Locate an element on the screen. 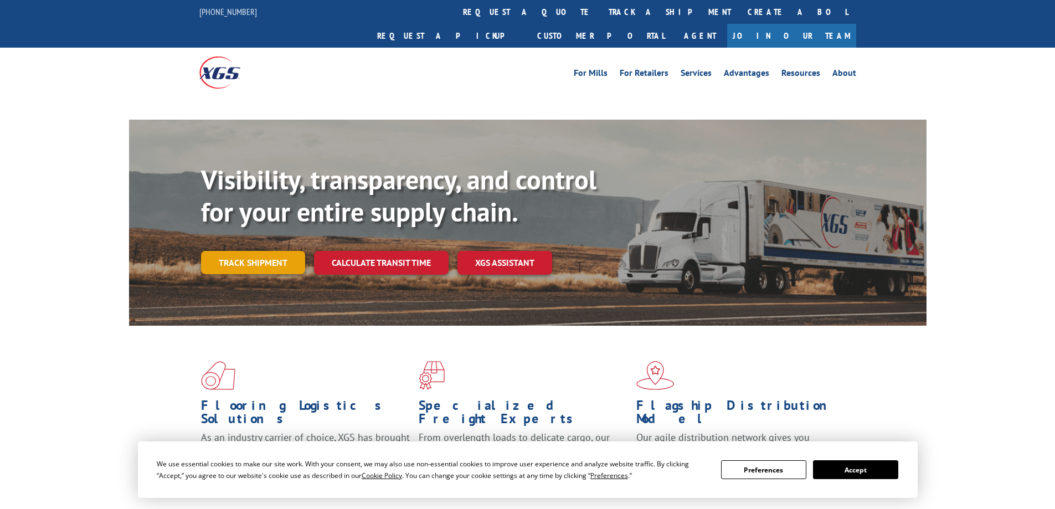  a: Services is located at coordinates (696, 75).